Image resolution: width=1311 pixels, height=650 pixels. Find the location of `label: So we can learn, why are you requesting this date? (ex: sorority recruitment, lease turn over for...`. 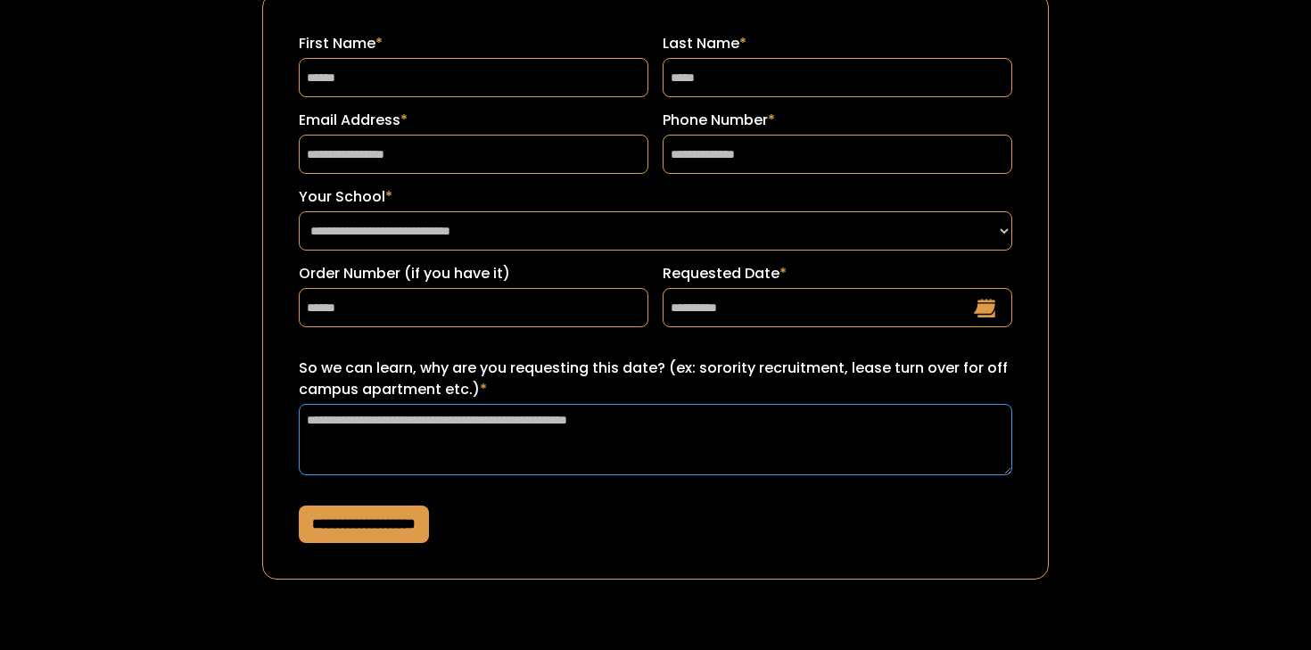

label: So we can learn, why are you requesting this date? (ex: sorority recruitment, lease turn over for... is located at coordinates (655, 379).